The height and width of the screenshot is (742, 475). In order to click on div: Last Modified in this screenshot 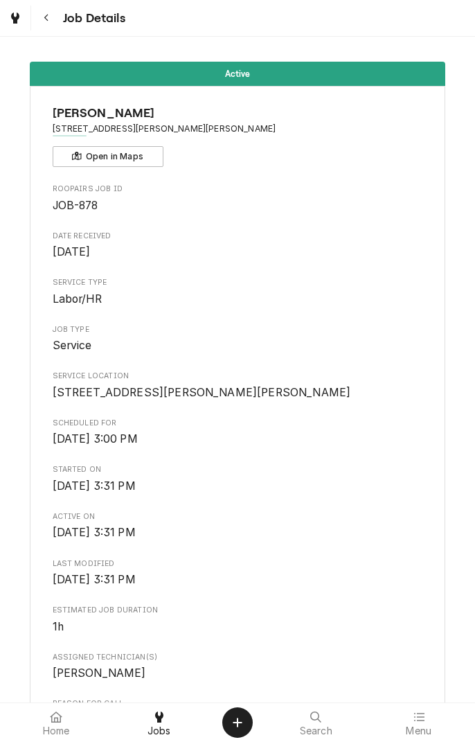, I will do `click(238, 573)`.